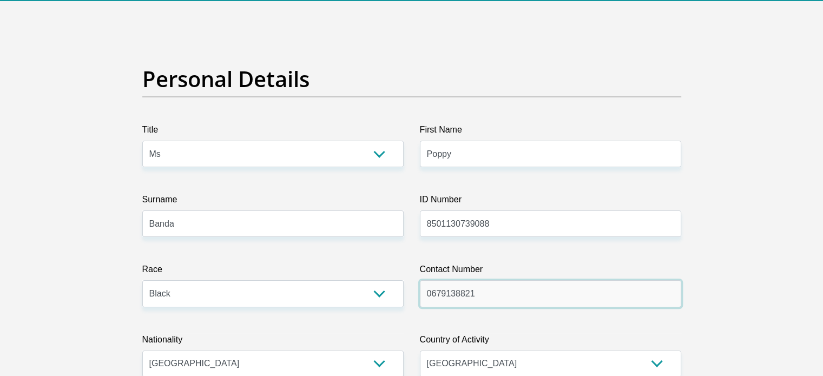 The width and height of the screenshot is (823, 376). Describe the element at coordinates (273, 272) in the screenshot. I see `label: Race` at that location.